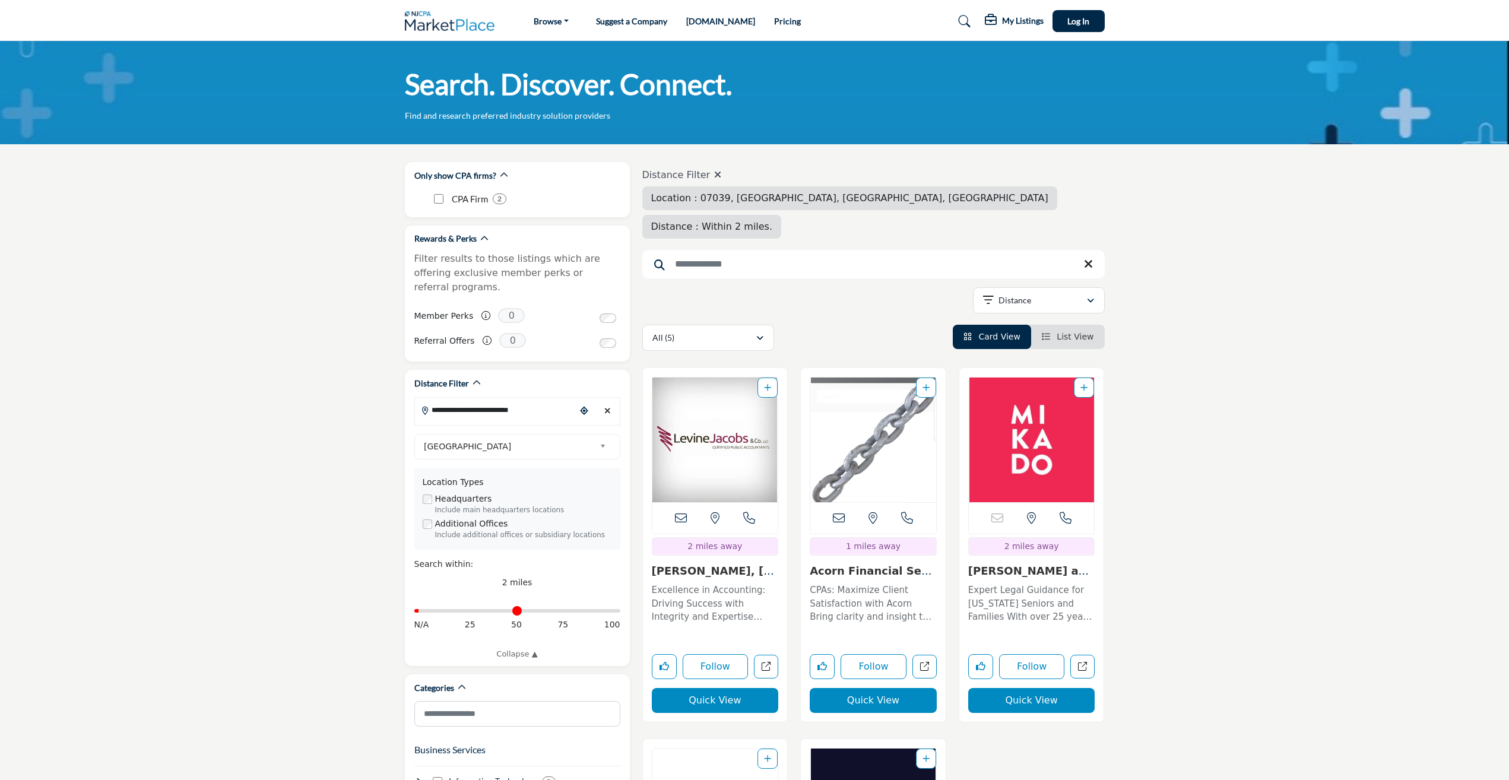  I want to click on a: View Card, so click(992, 337).